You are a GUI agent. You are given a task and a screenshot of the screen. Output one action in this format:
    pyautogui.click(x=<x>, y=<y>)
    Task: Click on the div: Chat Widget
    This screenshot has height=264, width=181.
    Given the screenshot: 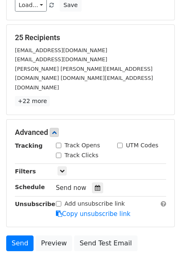 What is the action you would take?
    pyautogui.click(x=160, y=244)
    